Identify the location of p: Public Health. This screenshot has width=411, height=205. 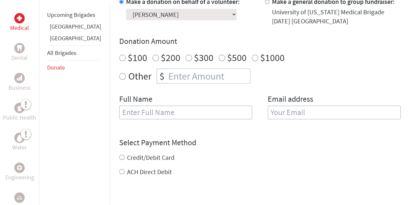
(19, 118).